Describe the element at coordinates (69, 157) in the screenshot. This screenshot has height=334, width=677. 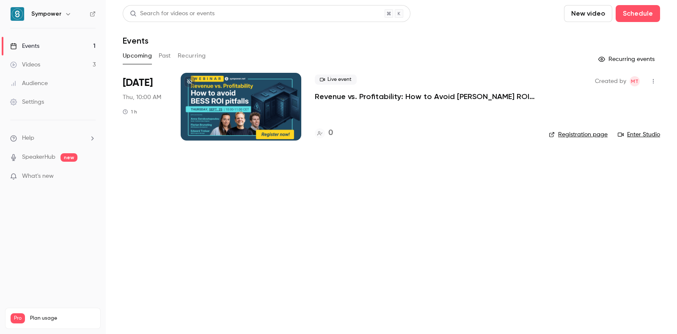
I see `span: new` at that location.